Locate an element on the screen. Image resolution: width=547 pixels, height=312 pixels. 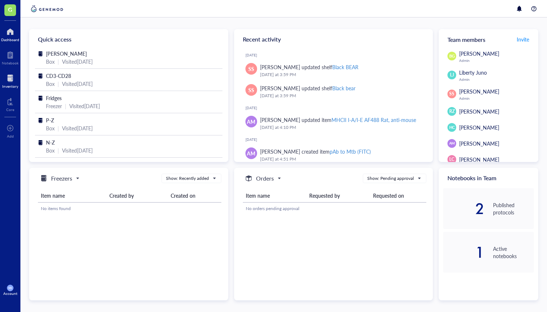
span: BG is located at coordinates (452, 56).